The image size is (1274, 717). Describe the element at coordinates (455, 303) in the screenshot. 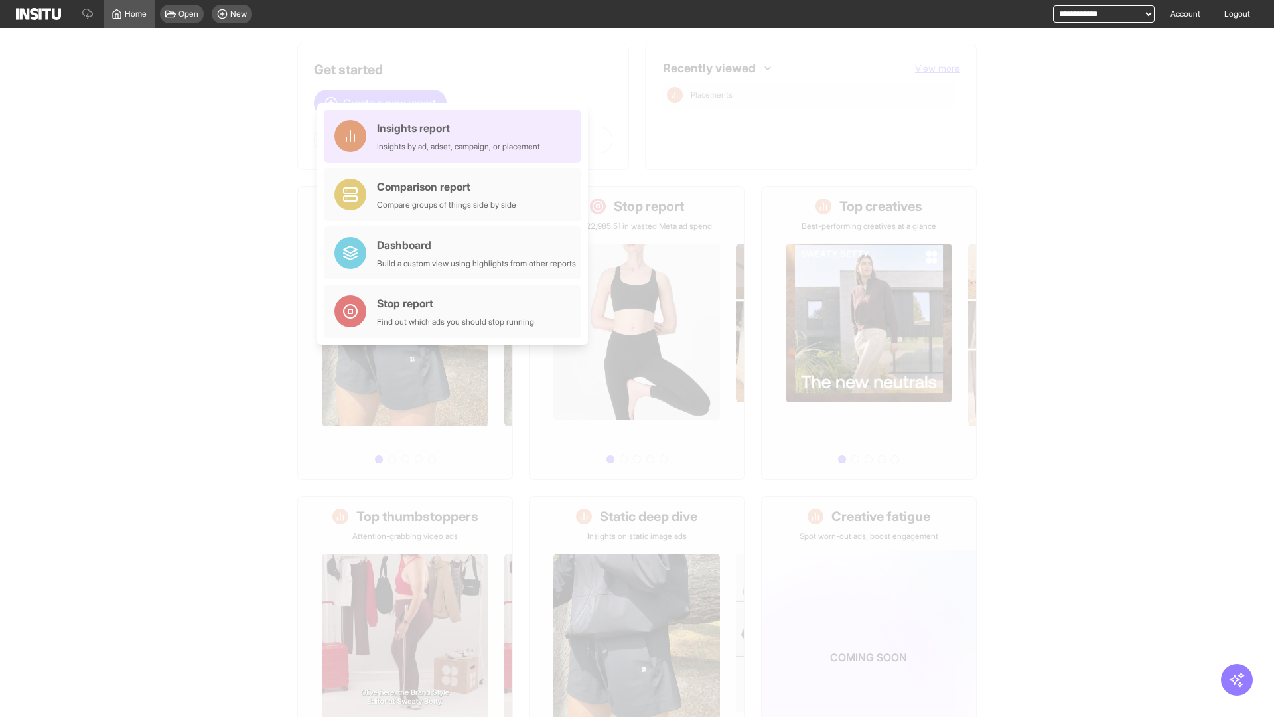

I see `div: Stop report` at that location.